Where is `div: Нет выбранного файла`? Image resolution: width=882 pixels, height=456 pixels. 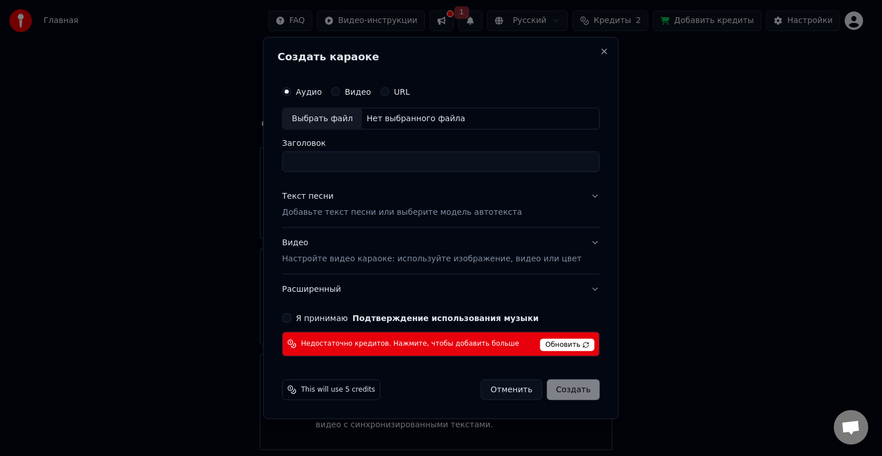 div: Нет выбранного файла is located at coordinates (416, 119).